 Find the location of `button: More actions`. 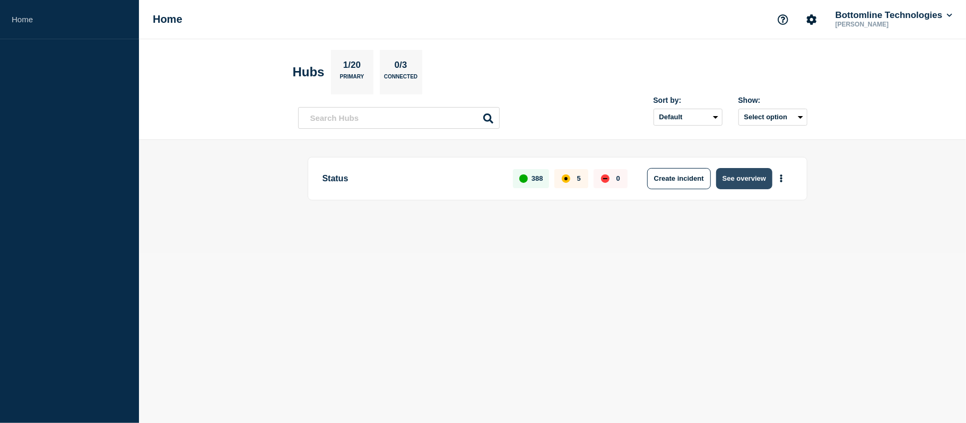

button: More actions is located at coordinates (781, 178).